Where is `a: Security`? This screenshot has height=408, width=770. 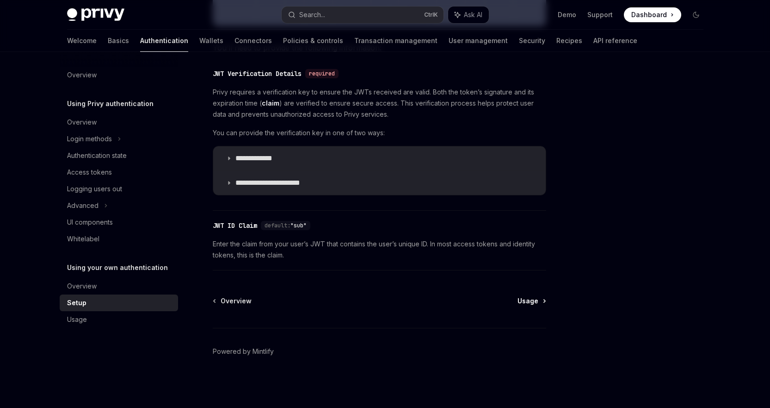
a: Security is located at coordinates (532, 41).